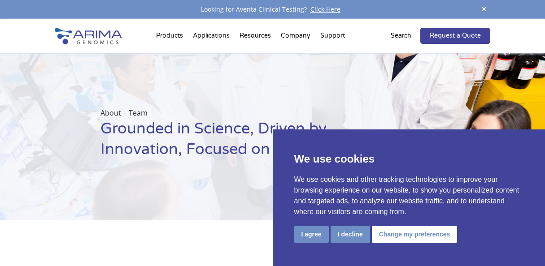  Describe the element at coordinates (228, 113) in the screenshot. I see `p: About + Team` at that location.